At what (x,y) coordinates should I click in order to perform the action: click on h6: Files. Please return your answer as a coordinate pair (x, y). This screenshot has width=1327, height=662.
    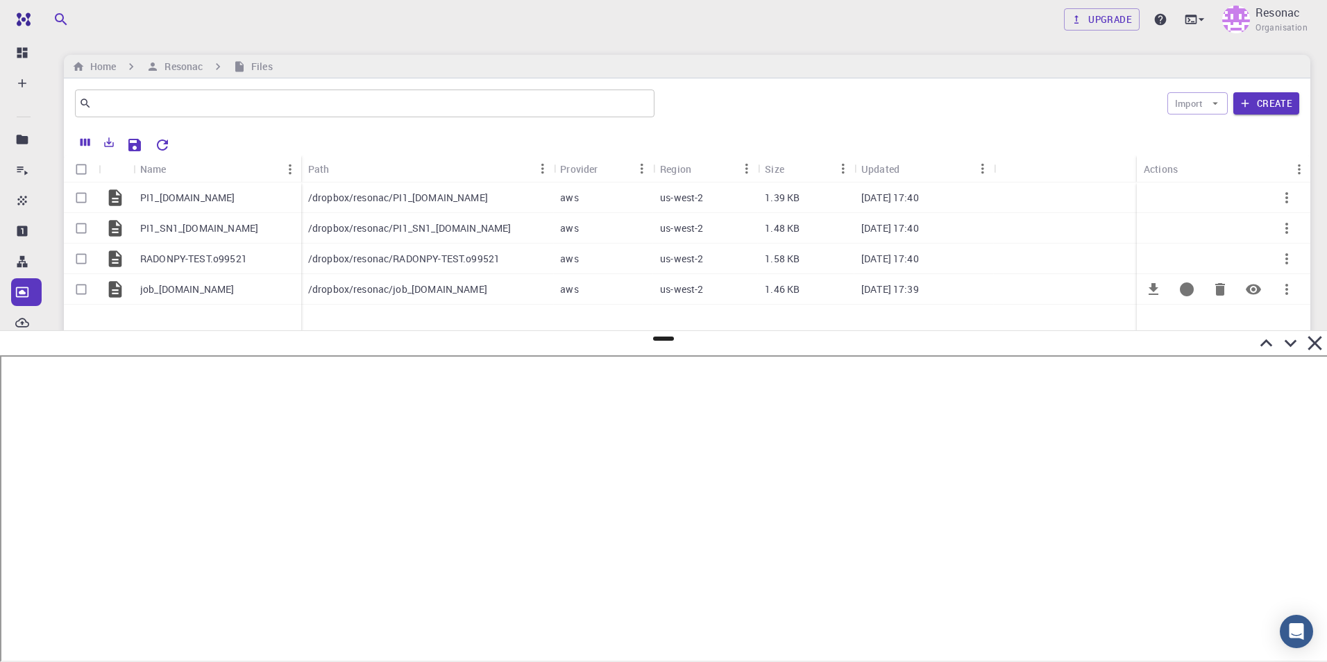
    Looking at the image, I should click on (259, 67).